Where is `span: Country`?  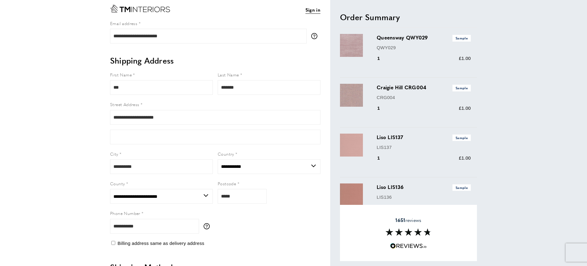
span: Country is located at coordinates (226, 154).